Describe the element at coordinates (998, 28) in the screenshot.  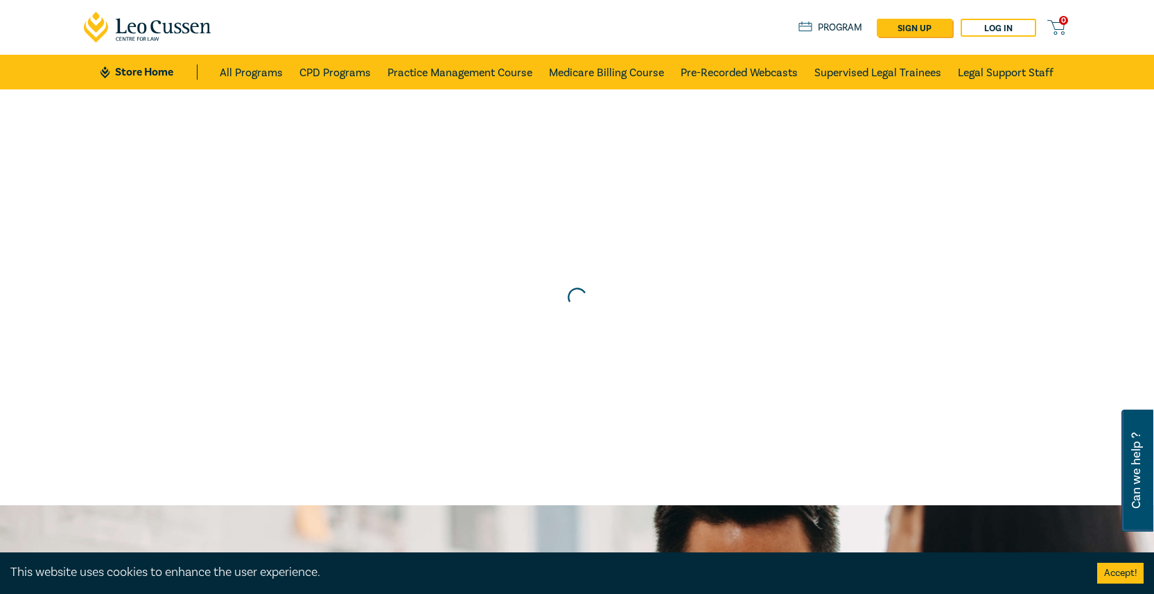
I see `a: Log in` at that location.